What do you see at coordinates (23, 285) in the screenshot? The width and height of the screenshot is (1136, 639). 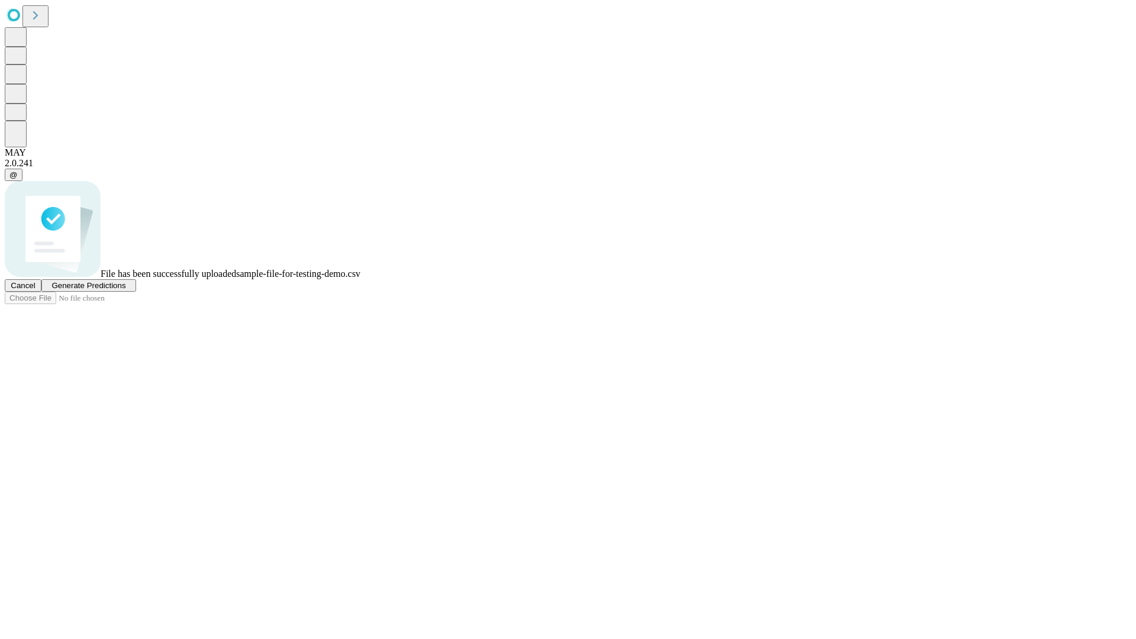 I see `button: Cancel` at bounding box center [23, 285].